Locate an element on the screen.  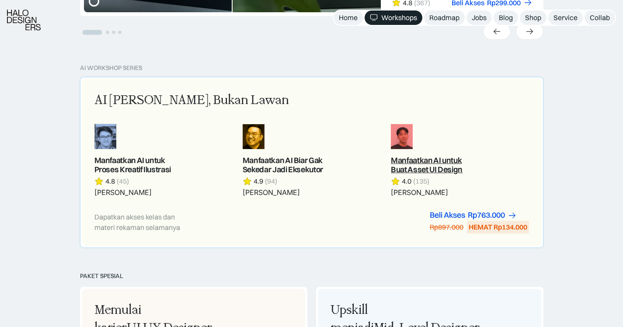
div: HEMAT Rp134.000 is located at coordinates (498, 227).